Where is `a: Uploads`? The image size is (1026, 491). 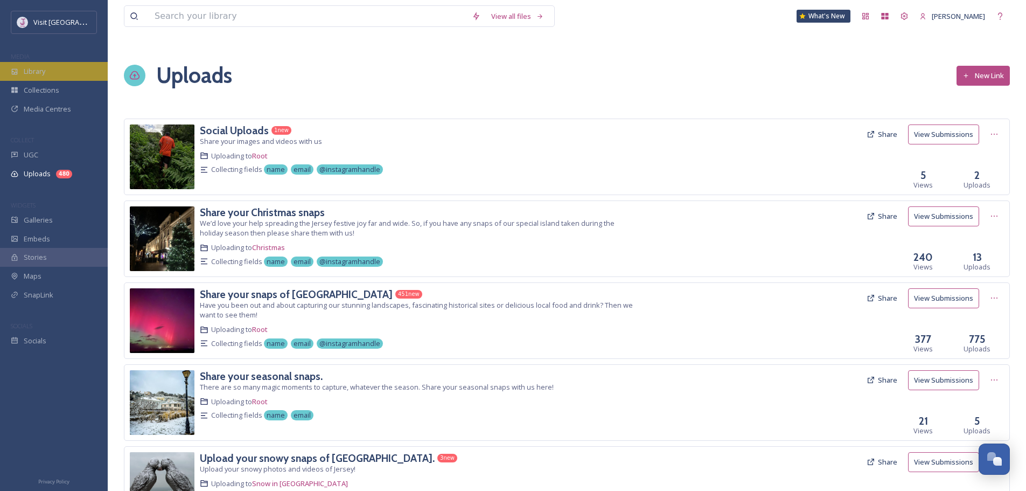
a: Uploads is located at coordinates (194, 75).